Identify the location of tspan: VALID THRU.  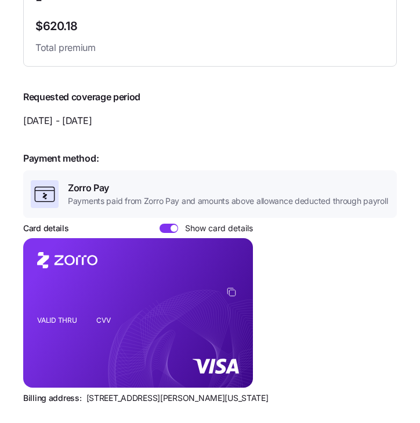
(57, 320).